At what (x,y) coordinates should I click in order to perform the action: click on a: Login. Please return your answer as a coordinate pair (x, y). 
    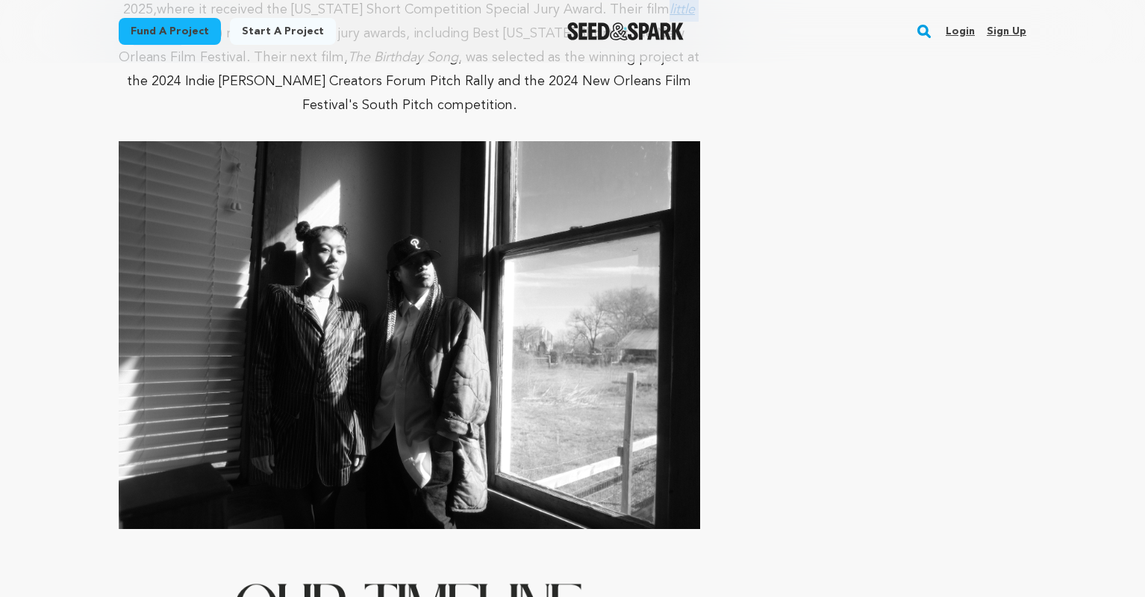
    Looking at the image, I should click on (960, 31).